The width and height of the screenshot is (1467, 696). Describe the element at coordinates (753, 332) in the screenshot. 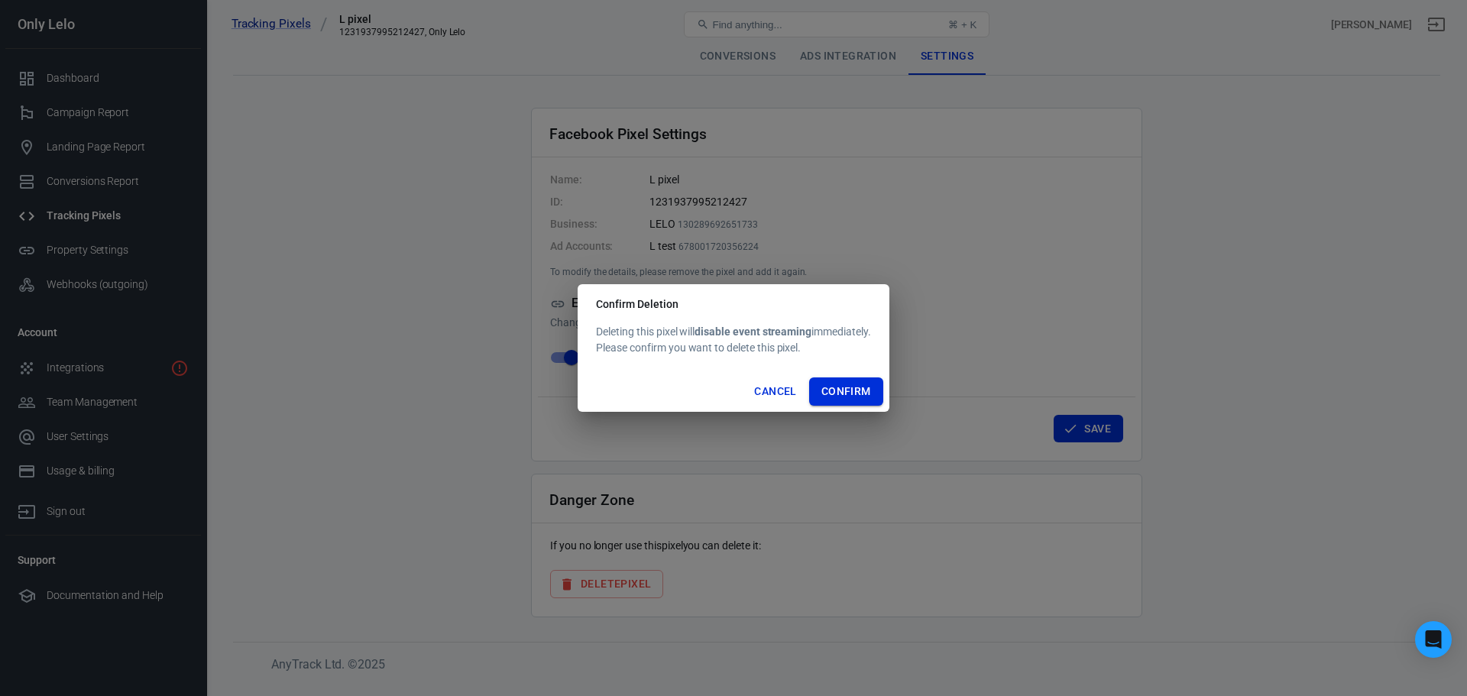

I see `strong: disable event streaming` at that location.